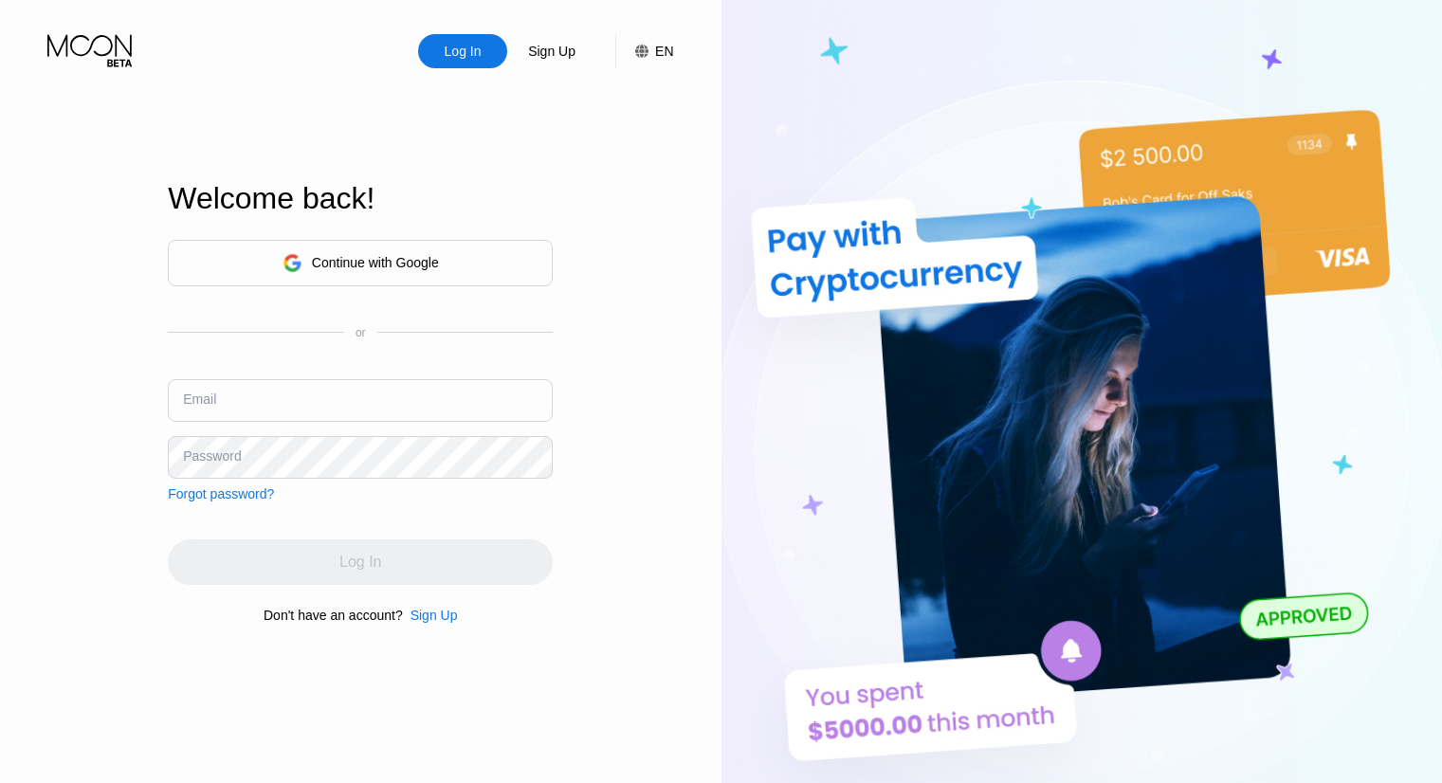 Image resolution: width=1442 pixels, height=783 pixels. What do you see at coordinates (211, 456) in the screenshot?
I see `div: Password` at bounding box center [211, 456].